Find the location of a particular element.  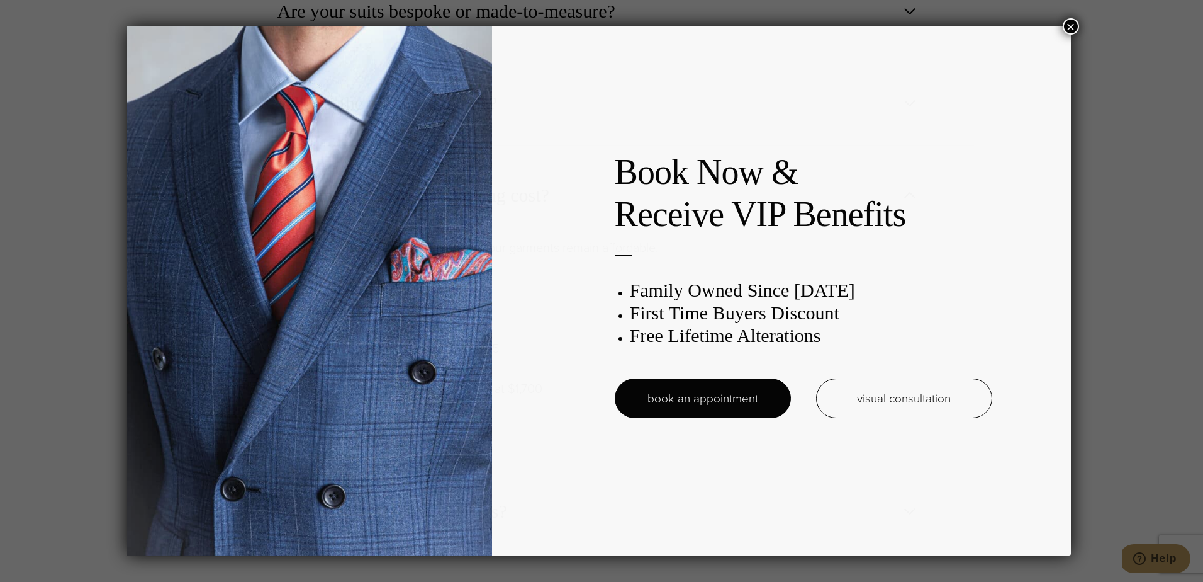

span: Help is located at coordinates (41, 14).